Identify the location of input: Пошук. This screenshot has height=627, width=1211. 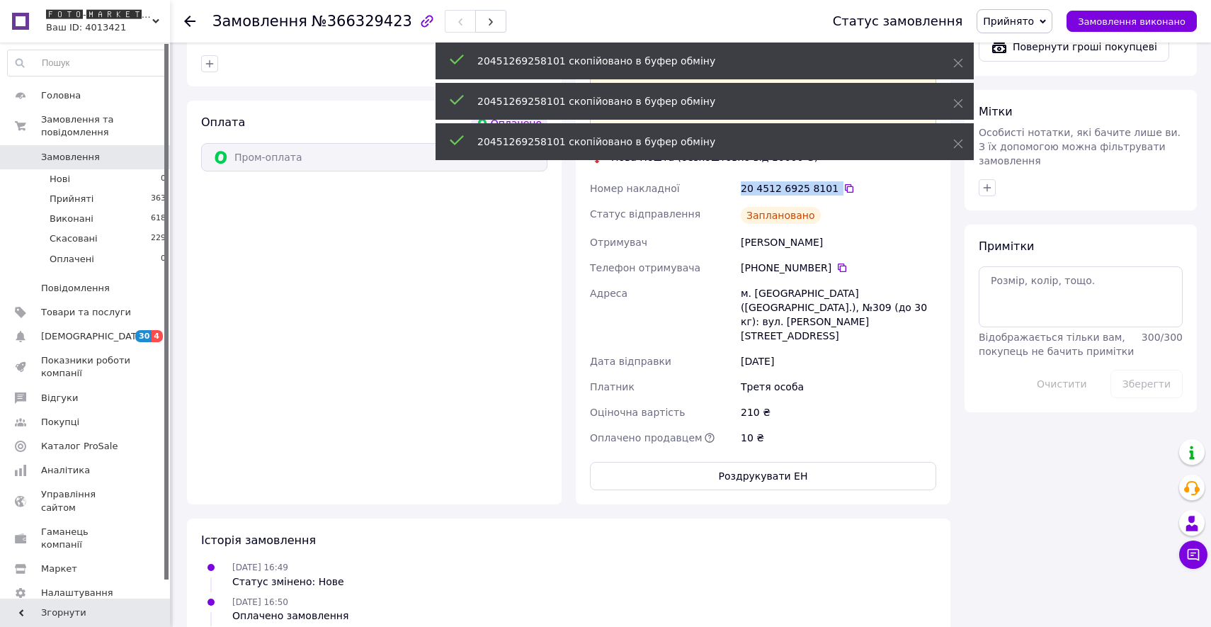
(87, 63).